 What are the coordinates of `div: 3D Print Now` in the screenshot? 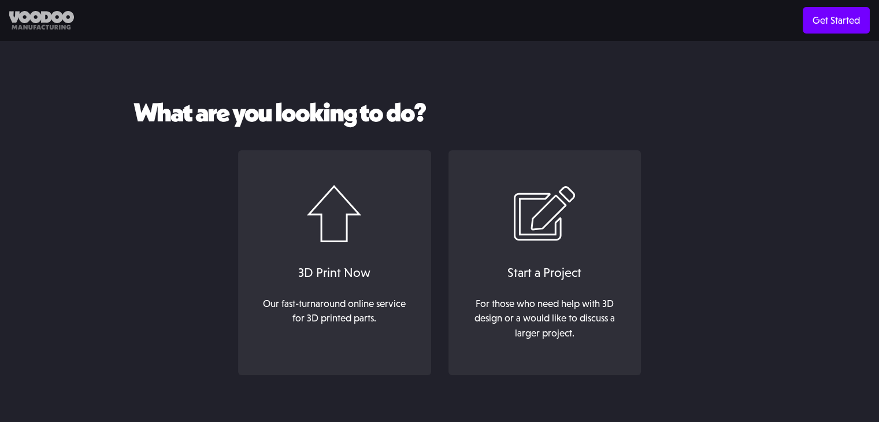 It's located at (334, 272).